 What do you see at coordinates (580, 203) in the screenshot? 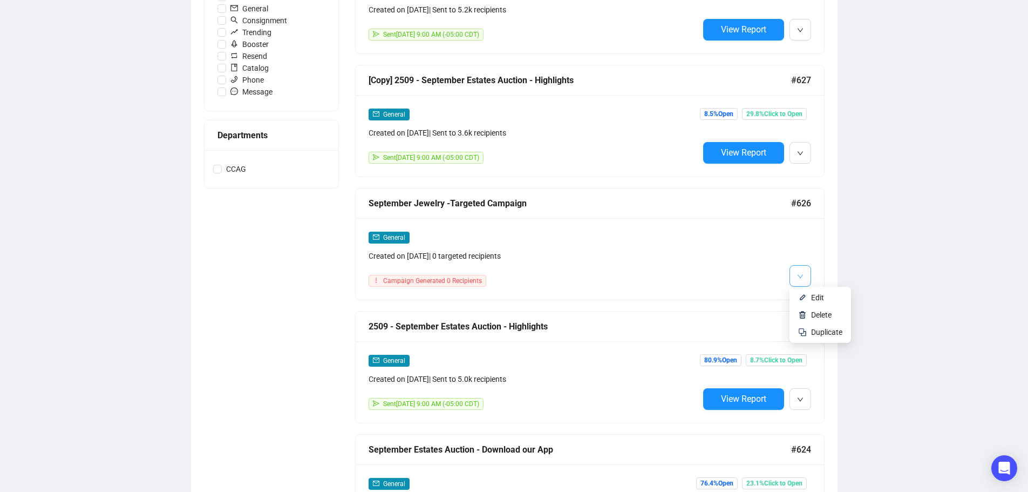
I see `div: September Jewelry -Targeted Campaign` at bounding box center [580, 203].